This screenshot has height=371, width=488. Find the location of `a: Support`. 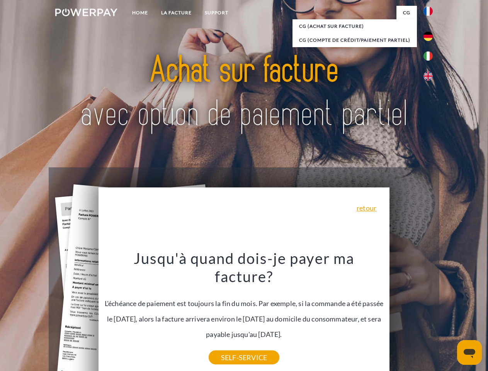

a: Support is located at coordinates (216, 13).